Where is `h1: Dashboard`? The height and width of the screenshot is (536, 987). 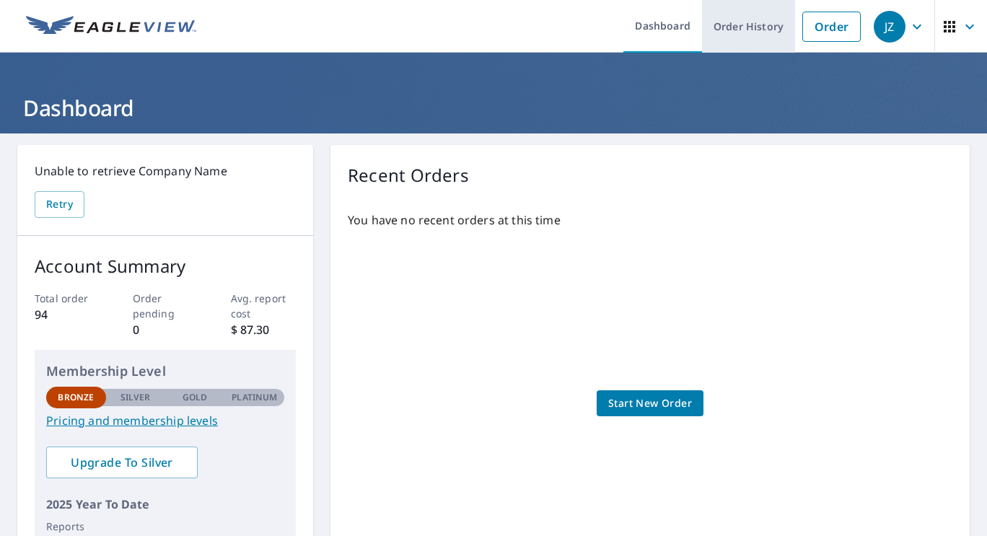 h1: Dashboard is located at coordinates (493, 107).